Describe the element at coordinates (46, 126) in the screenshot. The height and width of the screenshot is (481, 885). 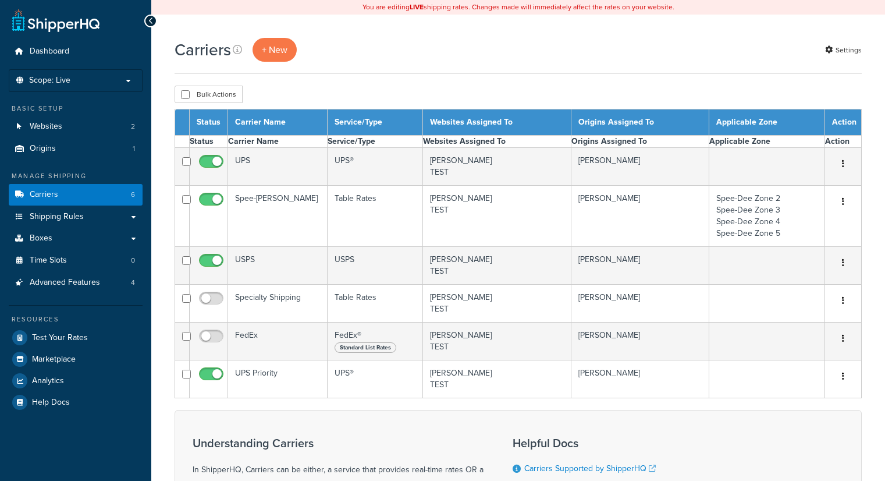
I see `span: Websites` at that location.